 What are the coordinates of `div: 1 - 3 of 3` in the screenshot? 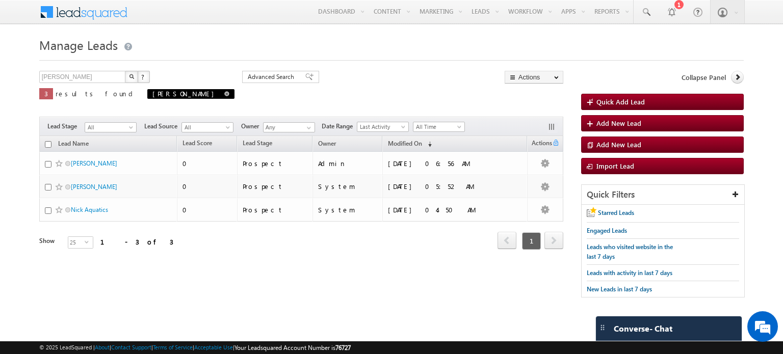 It's located at (137, 242).